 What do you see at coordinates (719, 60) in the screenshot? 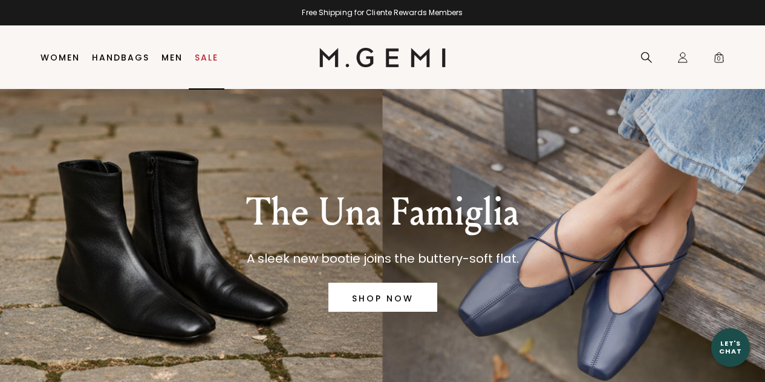
I see `span: 0` at bounding box center [719, 60].